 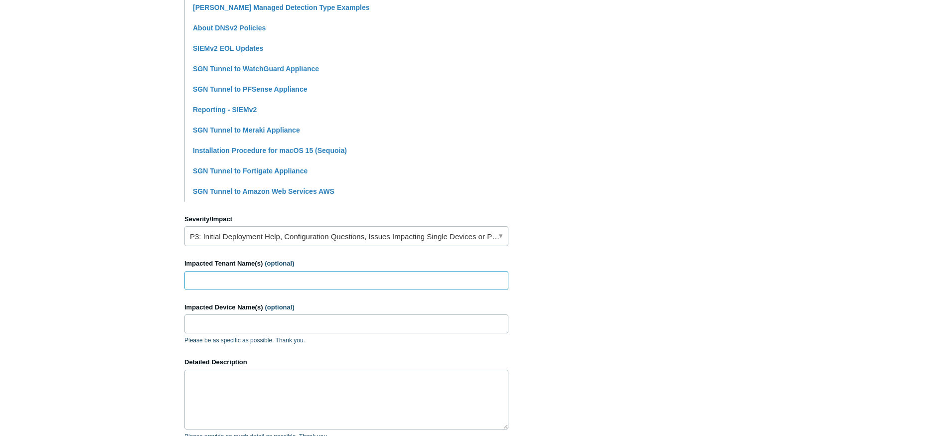 What do you see at coordinates (250, 89) in the screenshot?
I see `a: SGN Tunnel to PFSense Appliance` at bounding box center [250, 89].